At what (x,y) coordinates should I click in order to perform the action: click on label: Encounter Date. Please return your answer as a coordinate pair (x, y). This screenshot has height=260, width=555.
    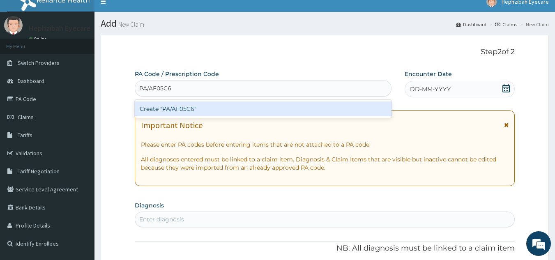
    Looking at the image, I should click on (428, 74).